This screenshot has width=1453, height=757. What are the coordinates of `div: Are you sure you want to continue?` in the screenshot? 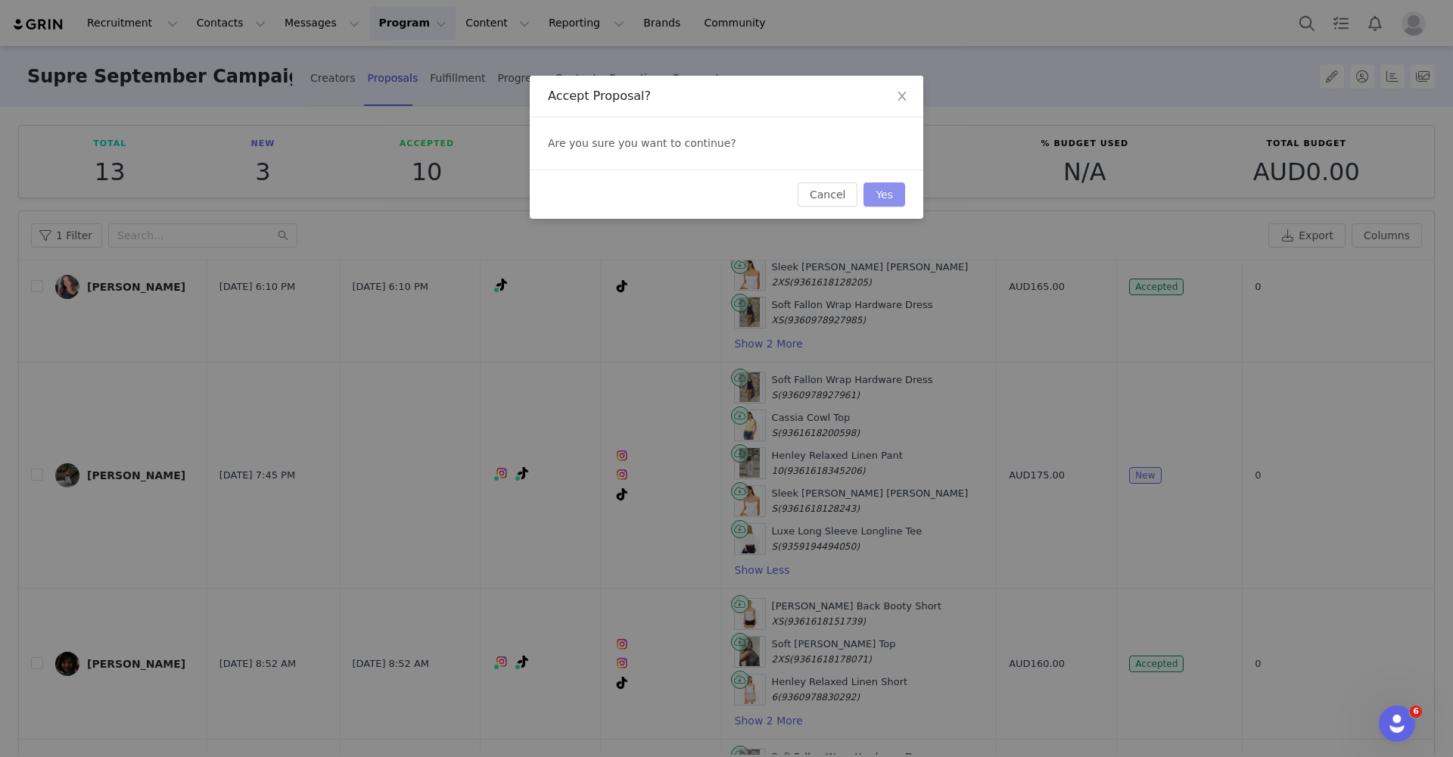 It's located at (726, 143).